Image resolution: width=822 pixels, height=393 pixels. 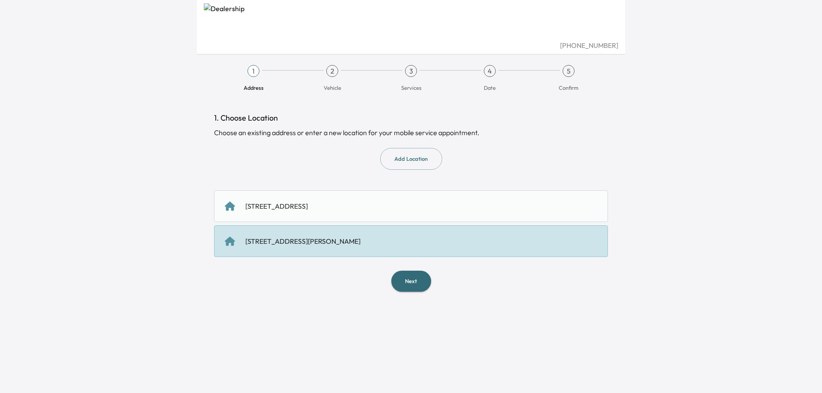 I want to click on span: Vehicle, so click(x=332, y=88).